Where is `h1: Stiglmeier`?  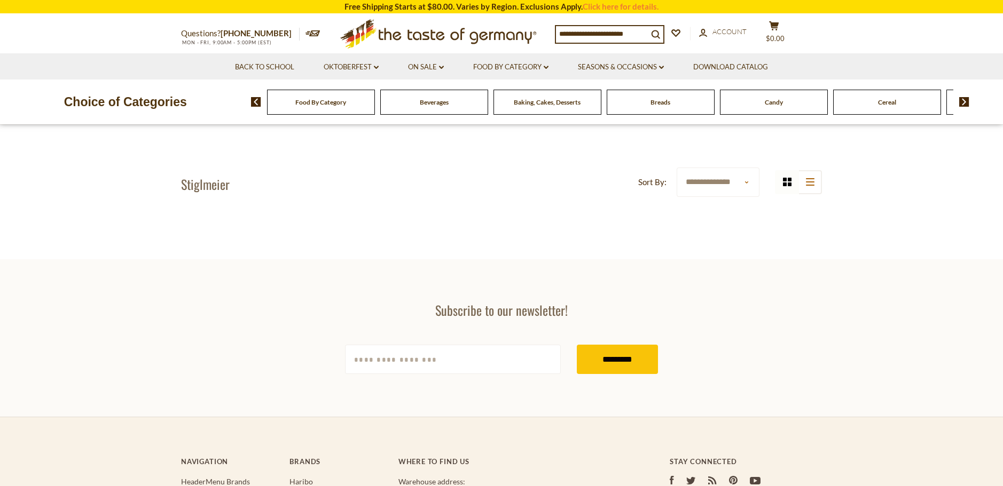
h1: Stiglmeier is located at coordinates (205, 184).